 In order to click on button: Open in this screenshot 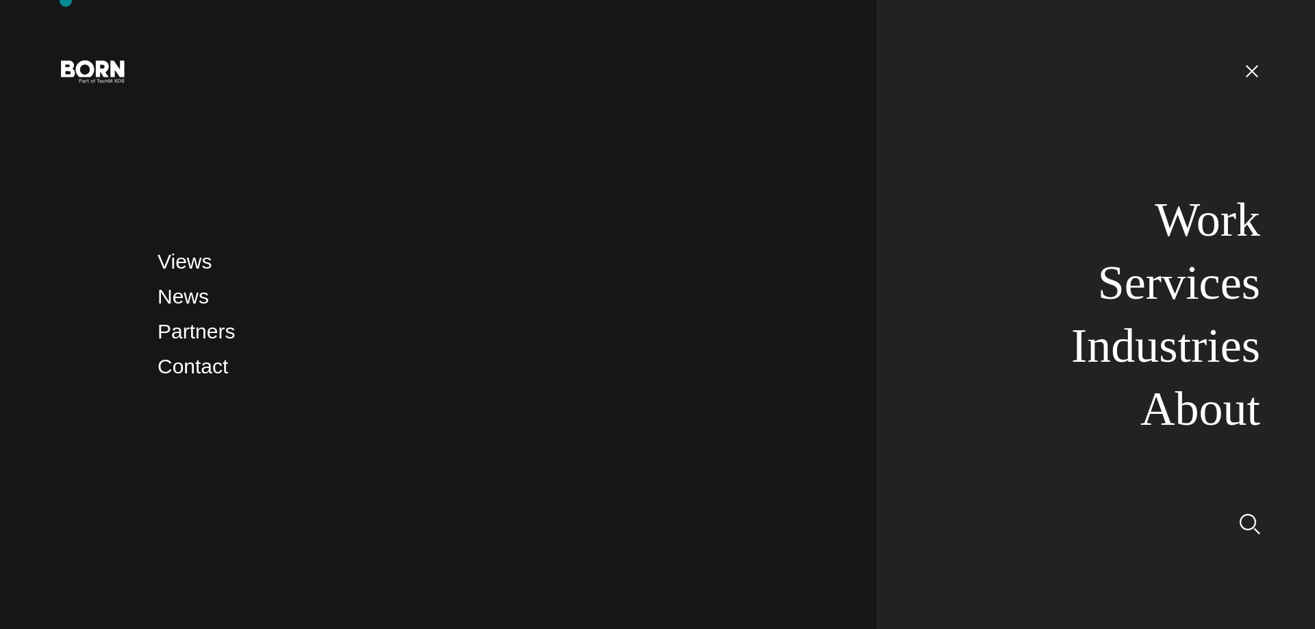, I will do `click(1252, 71)`.